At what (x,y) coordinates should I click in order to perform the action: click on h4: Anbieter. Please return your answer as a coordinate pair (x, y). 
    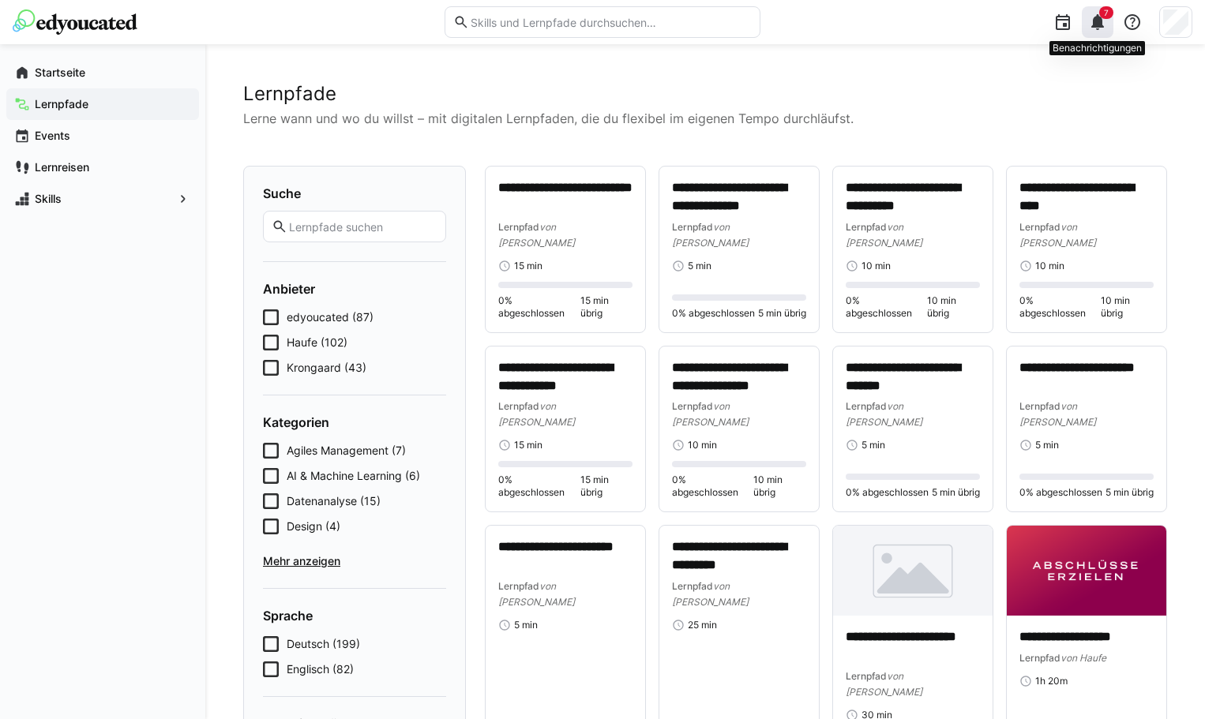
    Looking at the image, I should click on (354, 289).